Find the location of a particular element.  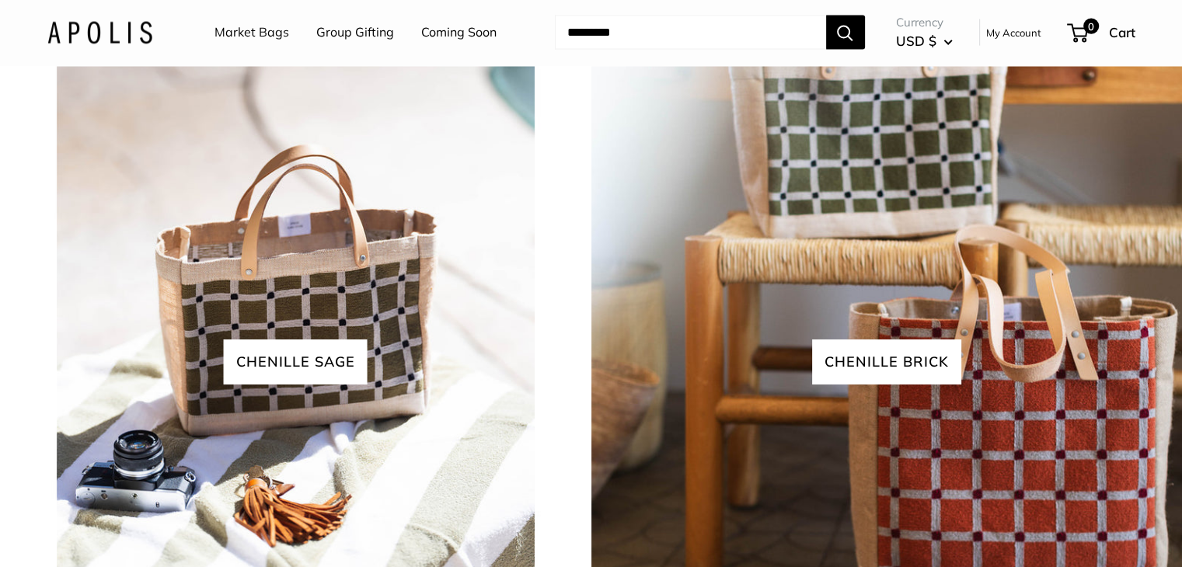

span: Currency is located at coordinates (924, 23).